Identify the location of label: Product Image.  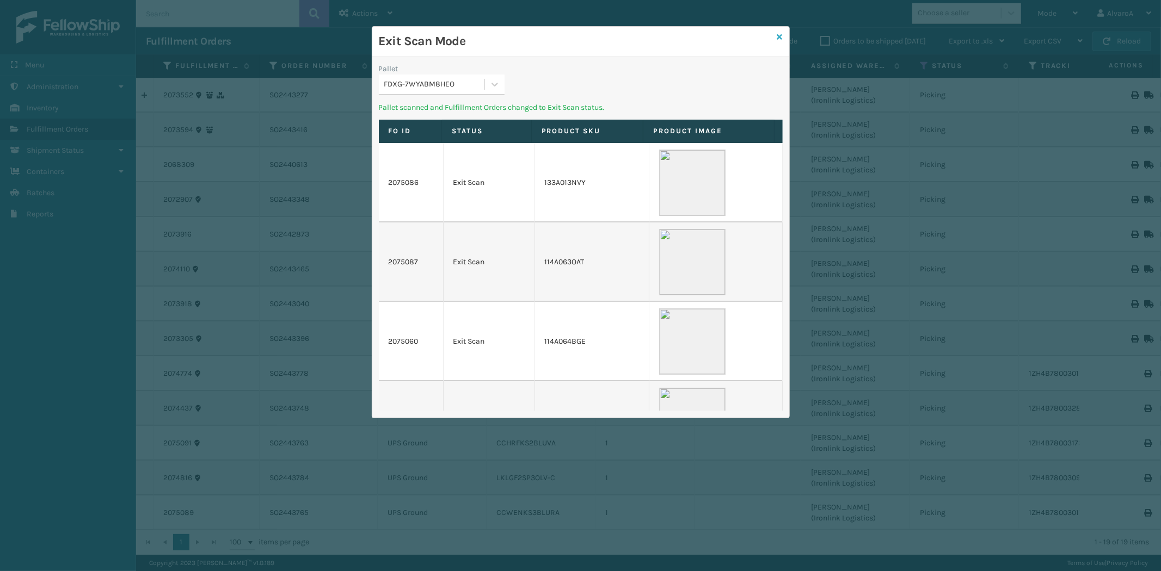
(708, 131).